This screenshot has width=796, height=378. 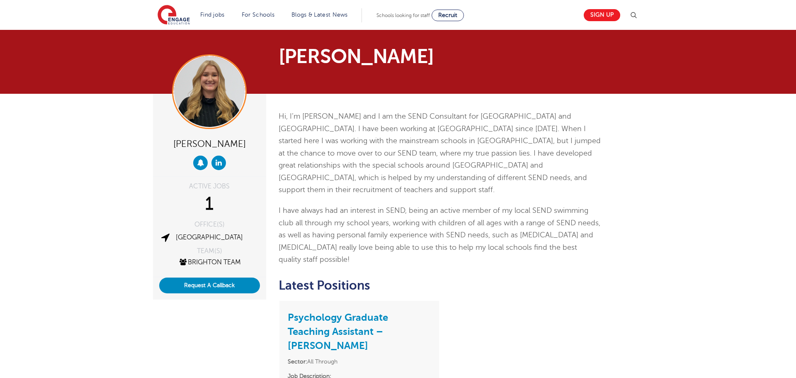 I want to click on a: For Schools, so click(x=258, y=15).